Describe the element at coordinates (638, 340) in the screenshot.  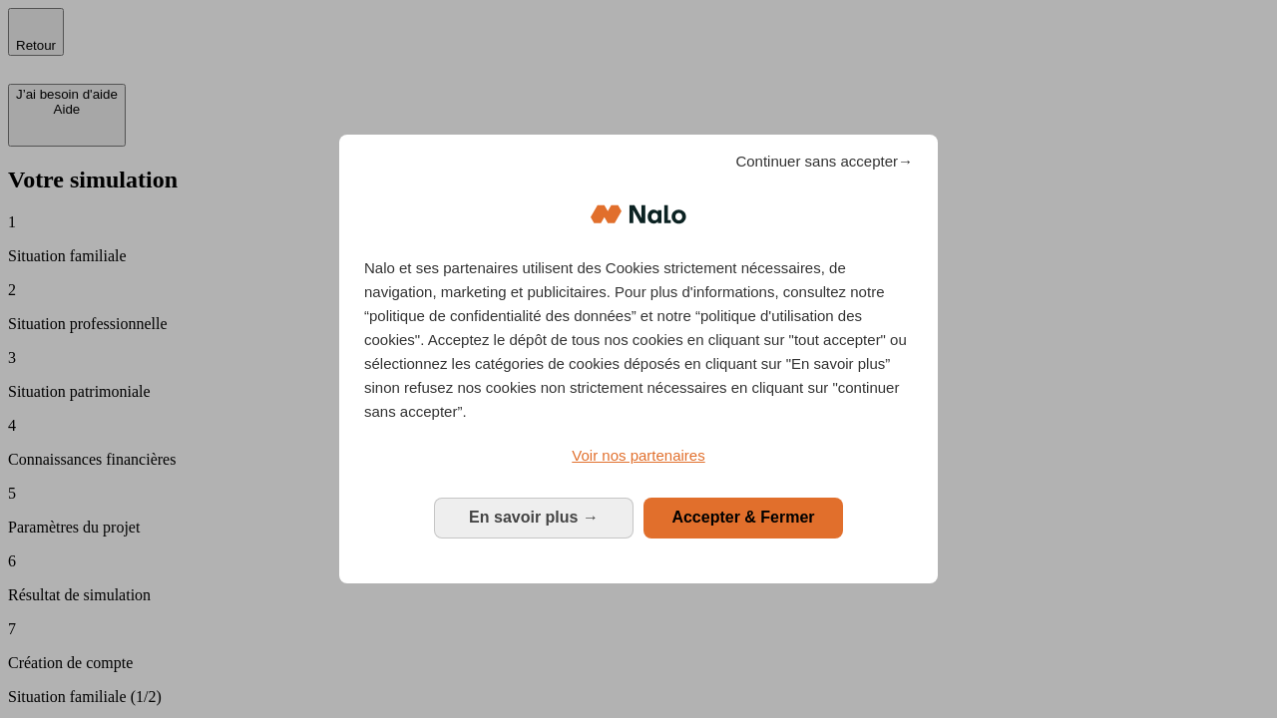
I see `p: Nalo et ses partenaires utilisent des Cookies strictement nécessaires, de navigation, marketing e...` at that location.